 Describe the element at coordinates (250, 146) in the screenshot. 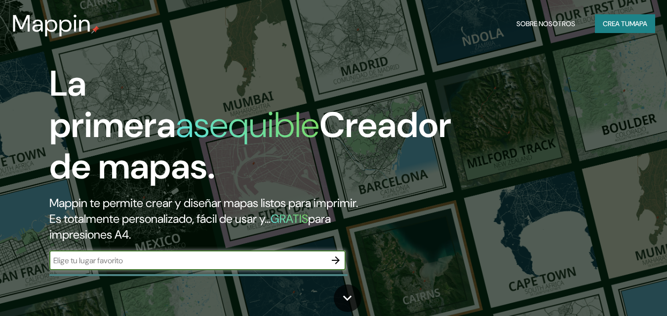

I see `font: Creador de mapas.` at that location.